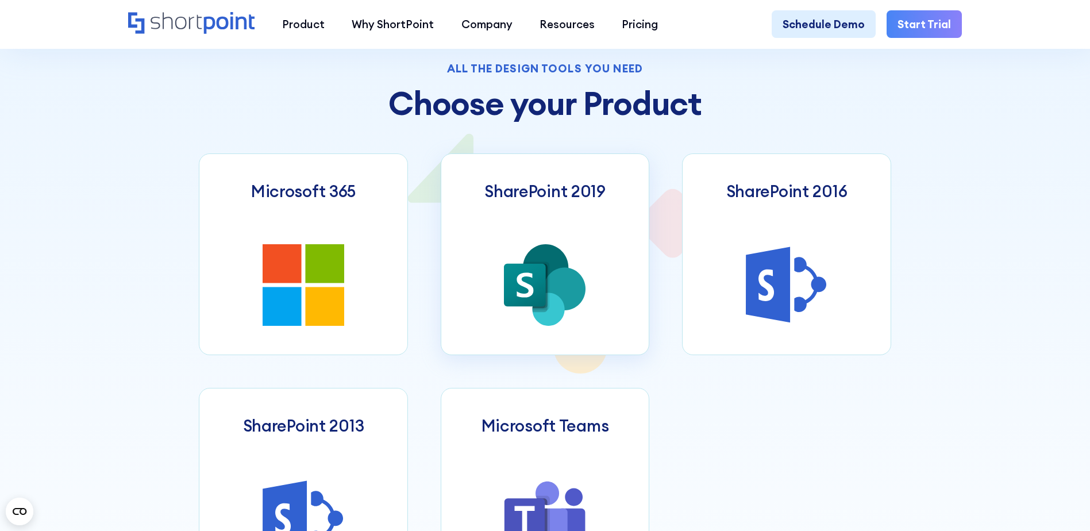  What do you see at coordinates (545, 103) in the screenshot?
I see `h2: Choose your Product` at bounding box center [545, 103].